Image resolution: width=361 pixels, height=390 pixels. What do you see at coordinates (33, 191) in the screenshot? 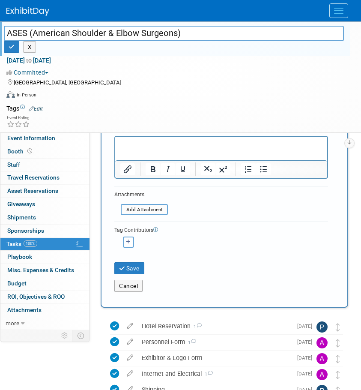
I see `span: Asset Reservations` at bounding box center [33, 191].